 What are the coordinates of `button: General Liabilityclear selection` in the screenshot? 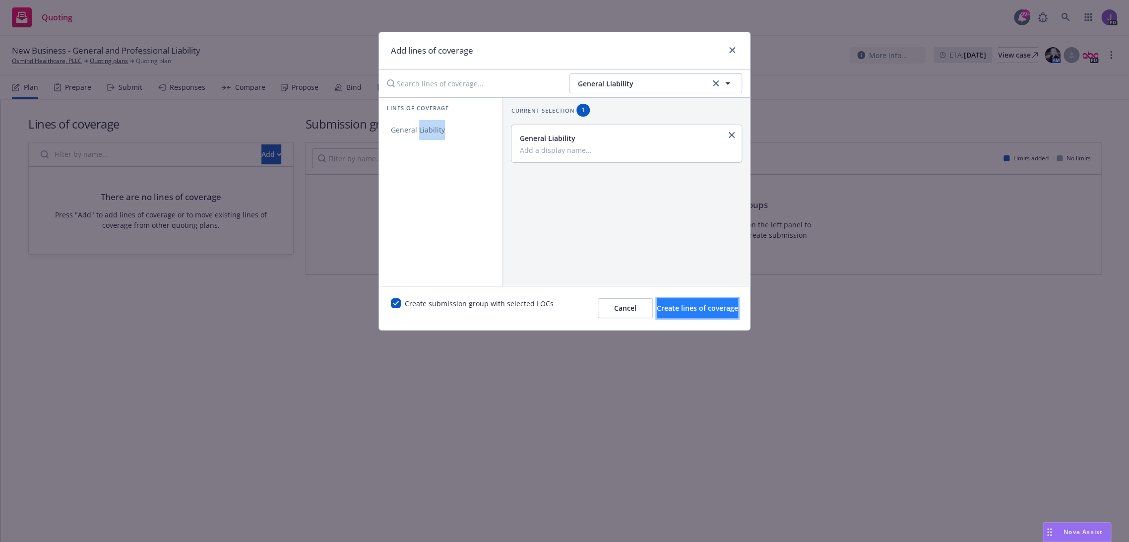 It's located at (656, 83).